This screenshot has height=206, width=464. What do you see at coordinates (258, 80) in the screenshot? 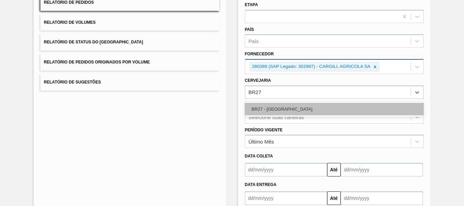
I see `label: Cervejaria` at bounding box center [258, 80].